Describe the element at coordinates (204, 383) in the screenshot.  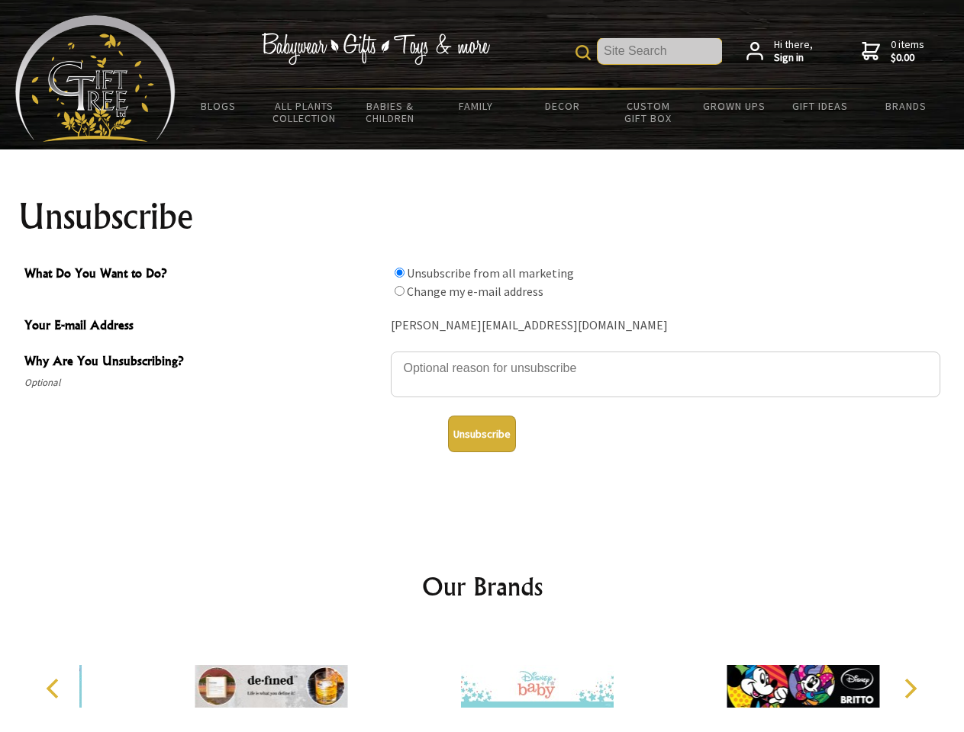
I see `span: Optional` at that location.